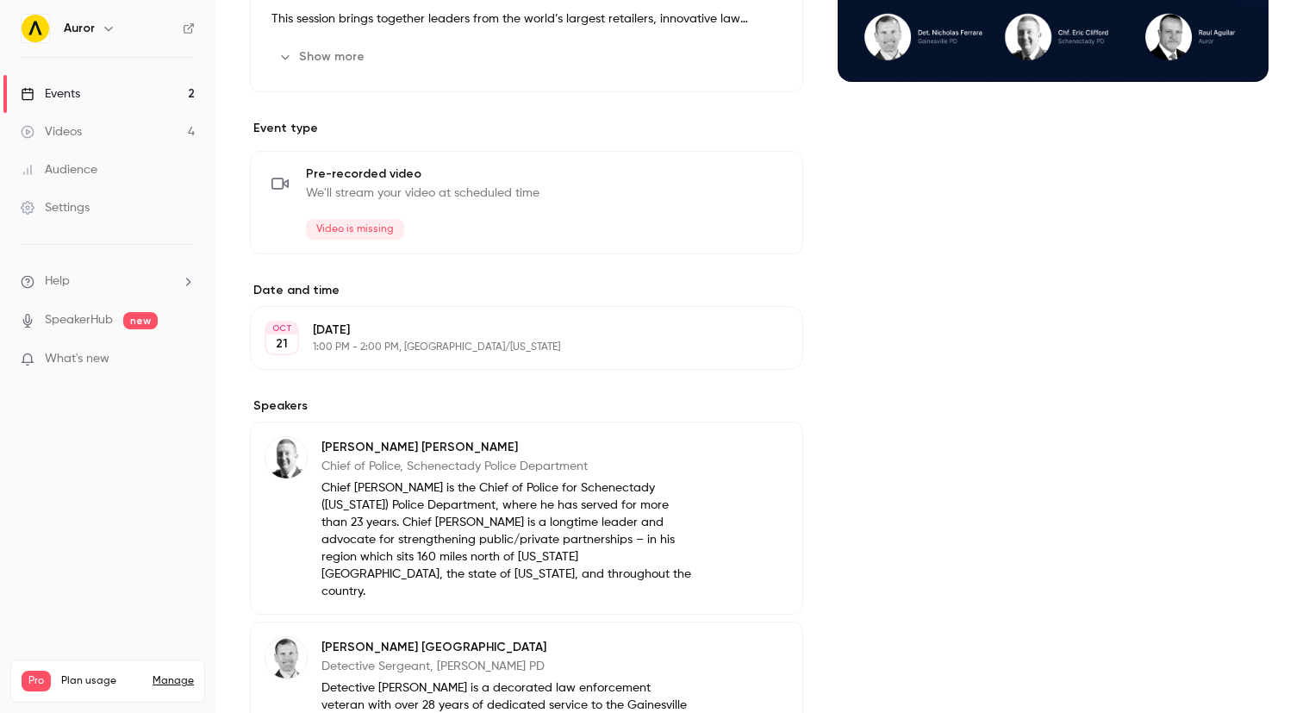 The image size is (1303, 713). What do you see at coordinates (140, 321) in the screenshot?
I see `span: new` at bounding box center [140, 321].